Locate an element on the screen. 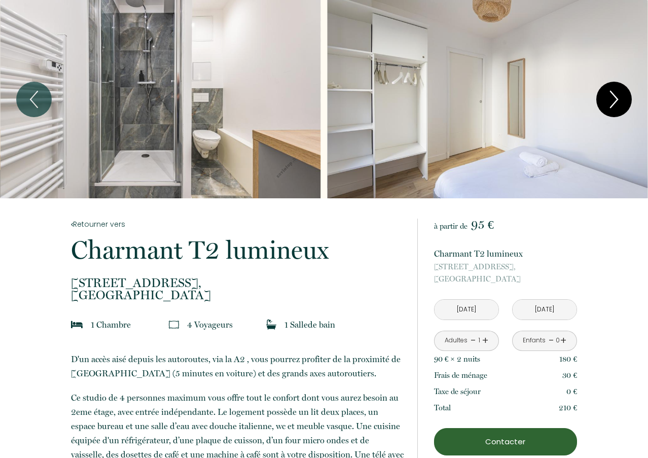 This screenshot has height=458, width=648. p: D'un accès aisé depuis les autoroutes, via la A2 , vous pourrez profiter de la proximité de [GEOG... is located at coordinates (237, 366).